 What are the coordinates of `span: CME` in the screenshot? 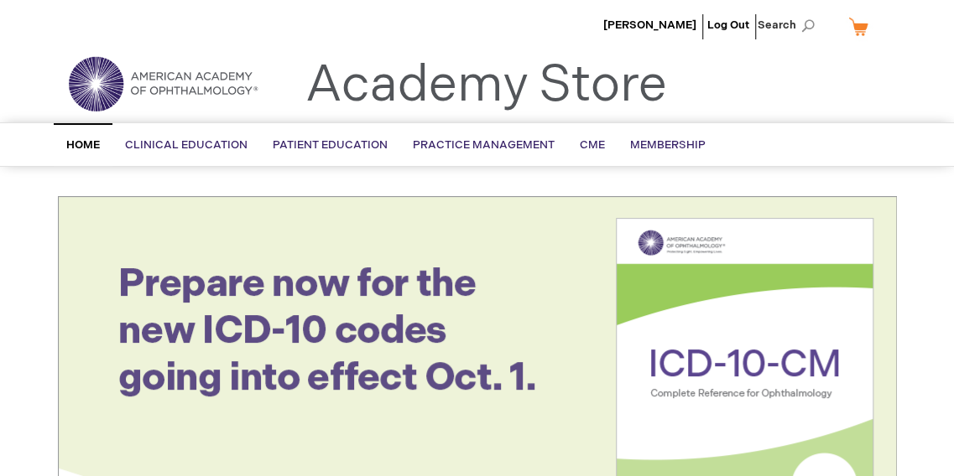 It's located at (592, 145).